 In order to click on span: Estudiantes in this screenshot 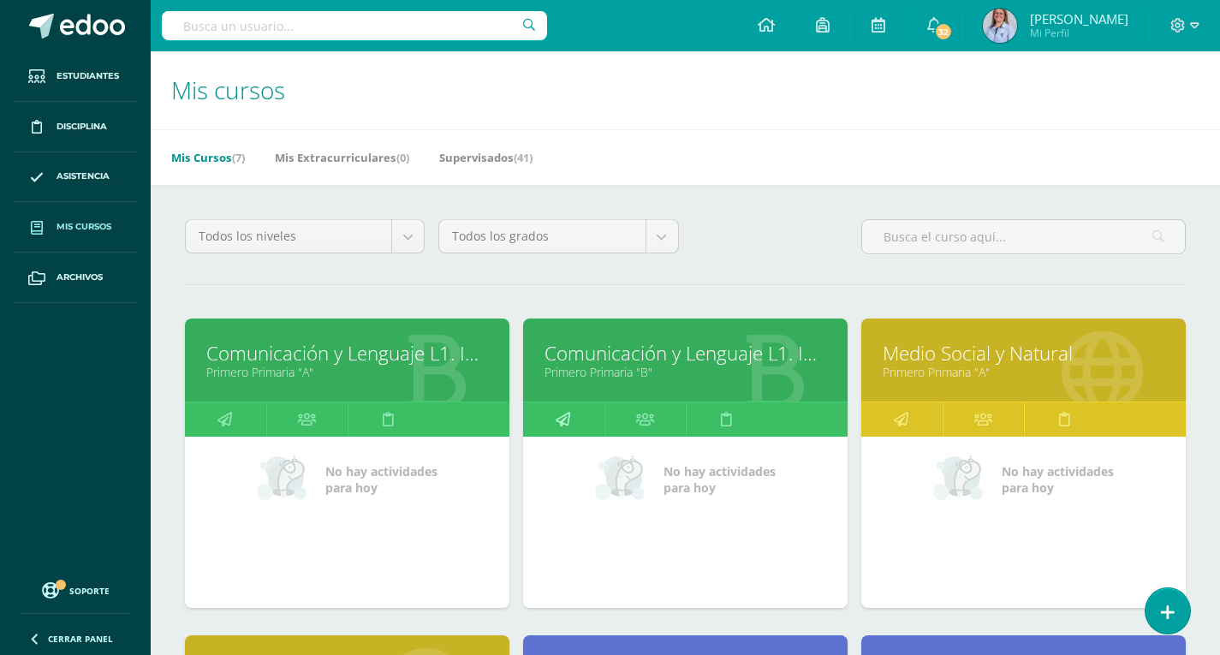, I will do `click(87, 76)`.